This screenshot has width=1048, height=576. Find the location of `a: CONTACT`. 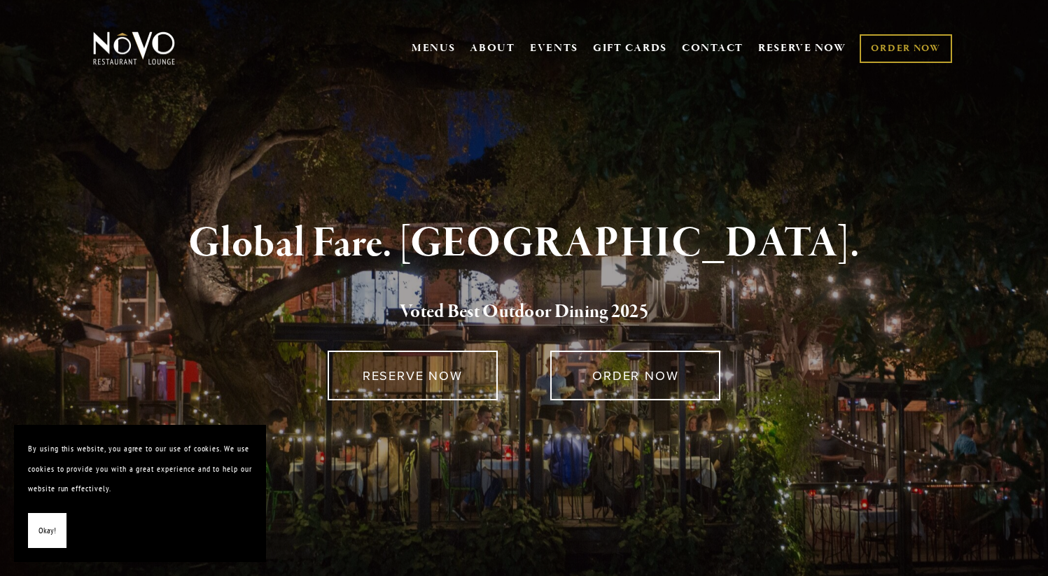

a: CONTACT is located at coordinates (713, 48).